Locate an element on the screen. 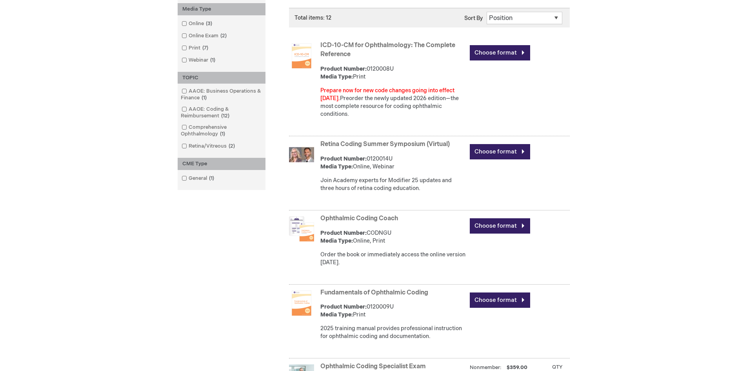  a: Online Exam2 is located at coordinates (205, 36).